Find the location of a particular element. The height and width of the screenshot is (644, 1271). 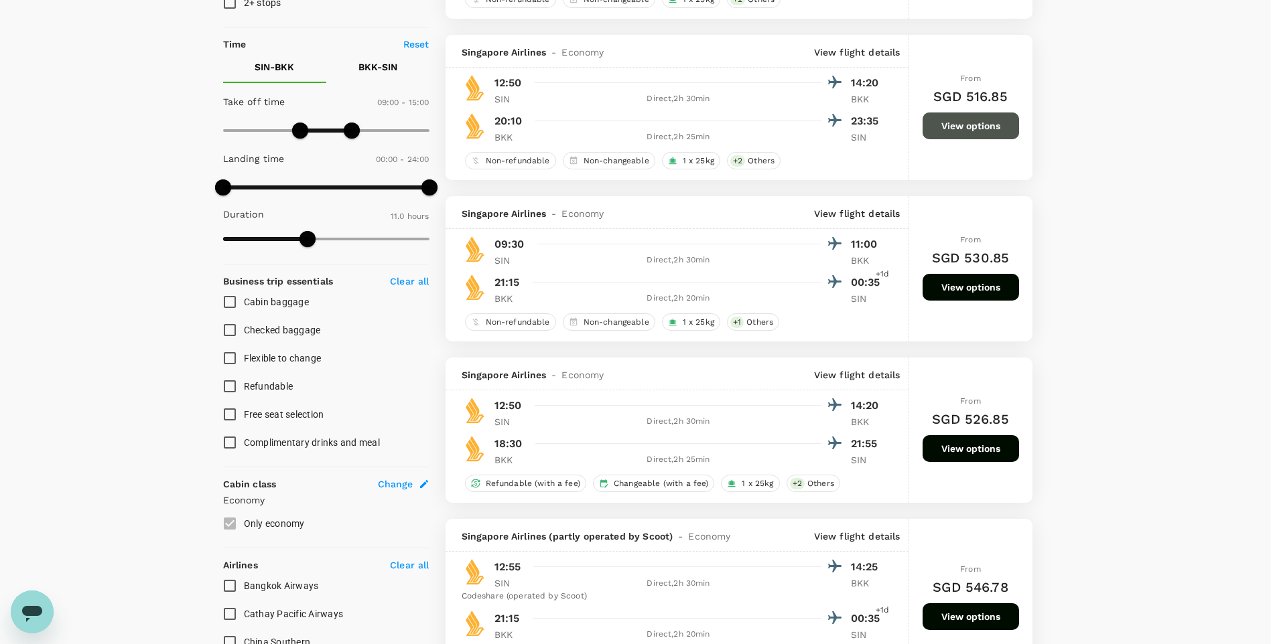

p: Landing time is located at coordinates (254, 159).